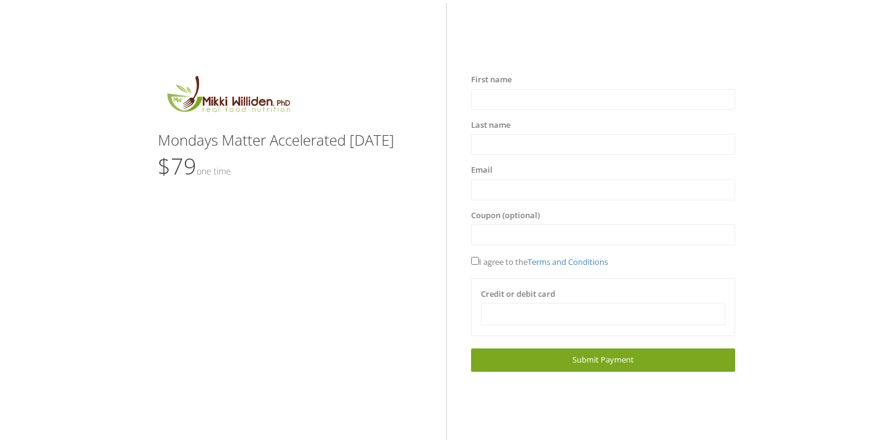  What do you see at coordinates (194, 166) in the screenshot?
I see `span: $79` at bounding box center [194, 166].